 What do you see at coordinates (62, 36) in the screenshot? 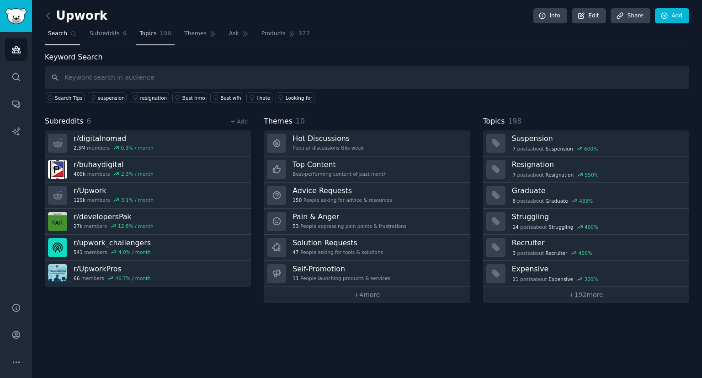
I see `a: Search` at bounding box center [62, 36].